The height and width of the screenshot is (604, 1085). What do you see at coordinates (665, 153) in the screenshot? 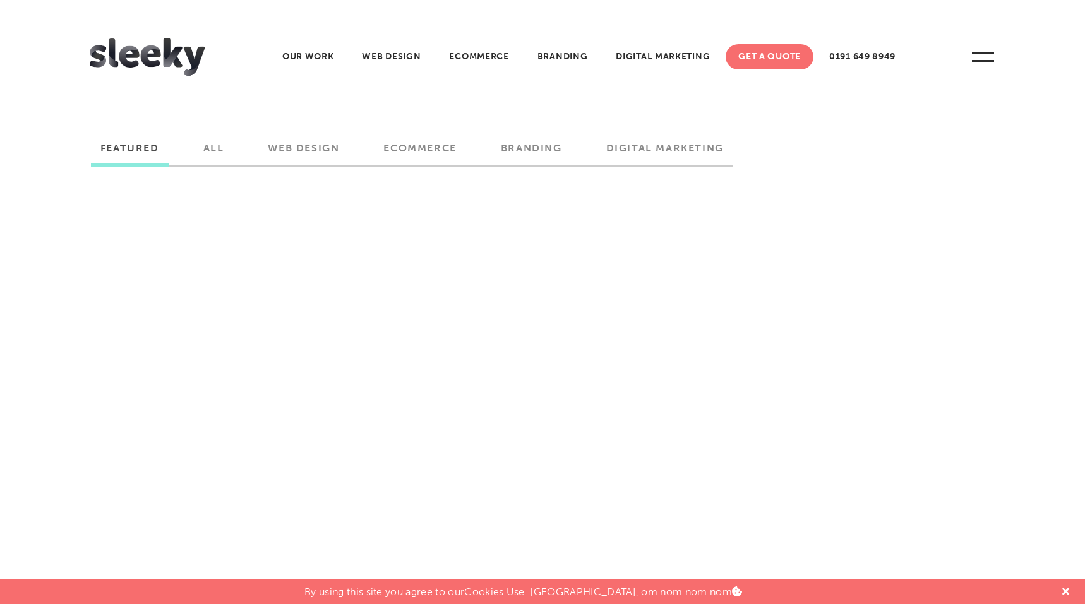
I see `label: Digital Marketing` at bounding box center [665, 153].